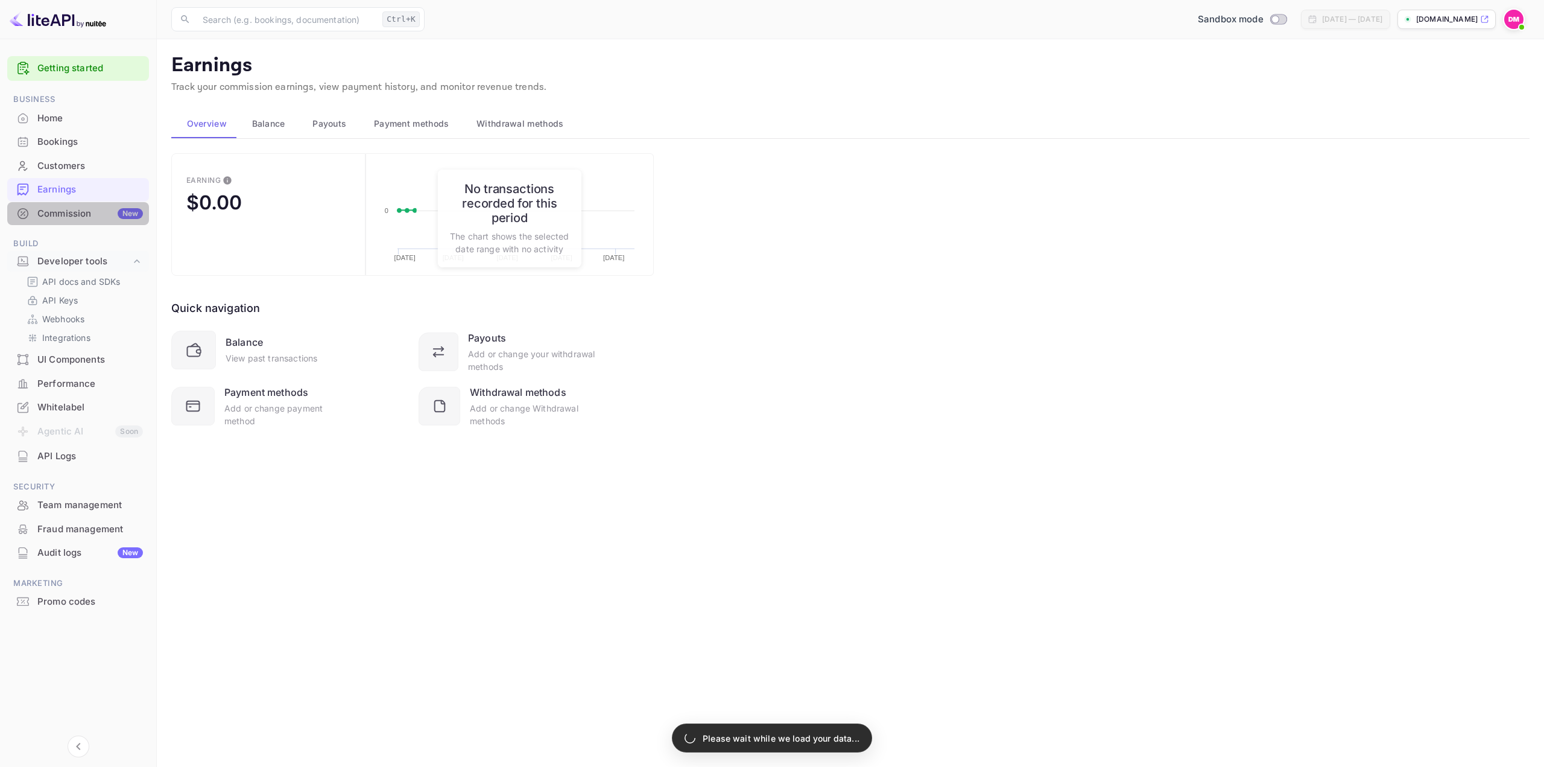 The height and width of the screenshot is (767, 1544). Describe the element at coordinates (90, 68) in the screenshot. I see `a: Getting started` at that location.